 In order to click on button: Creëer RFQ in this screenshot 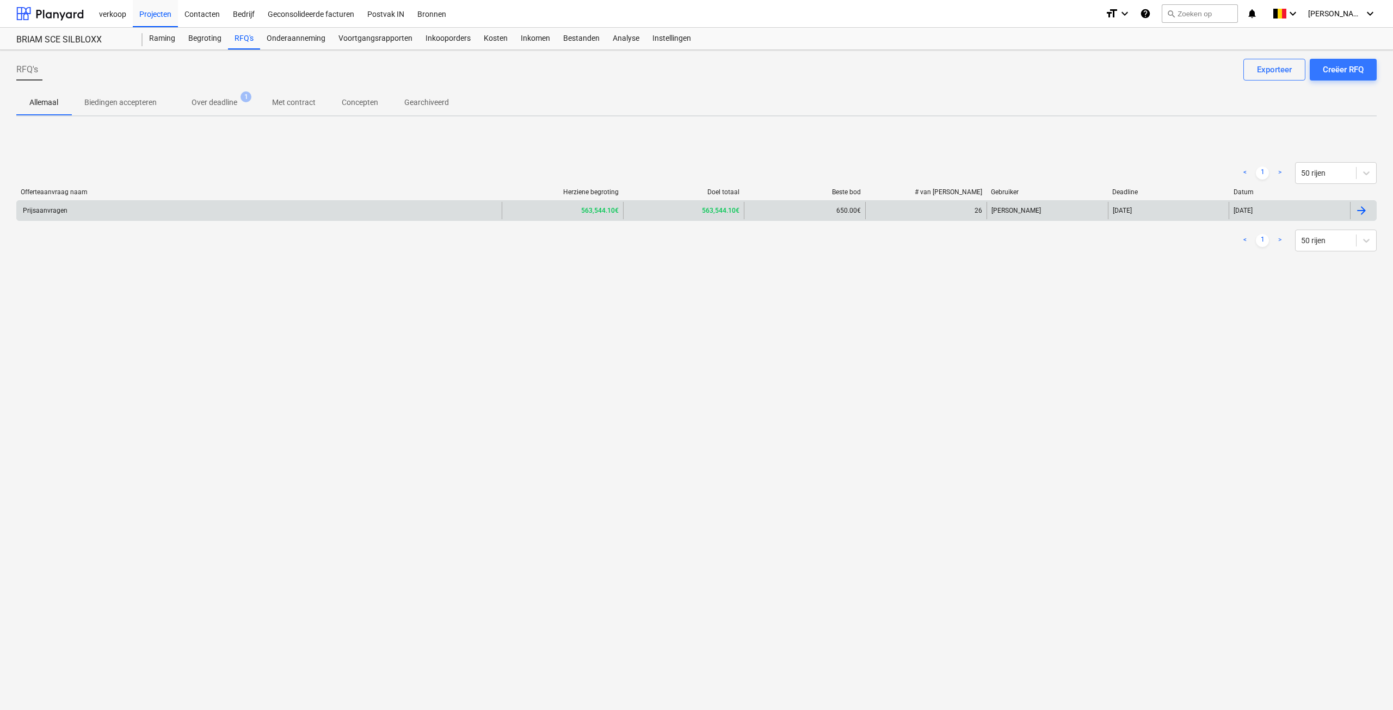, I will do `click(1343, 70)`.